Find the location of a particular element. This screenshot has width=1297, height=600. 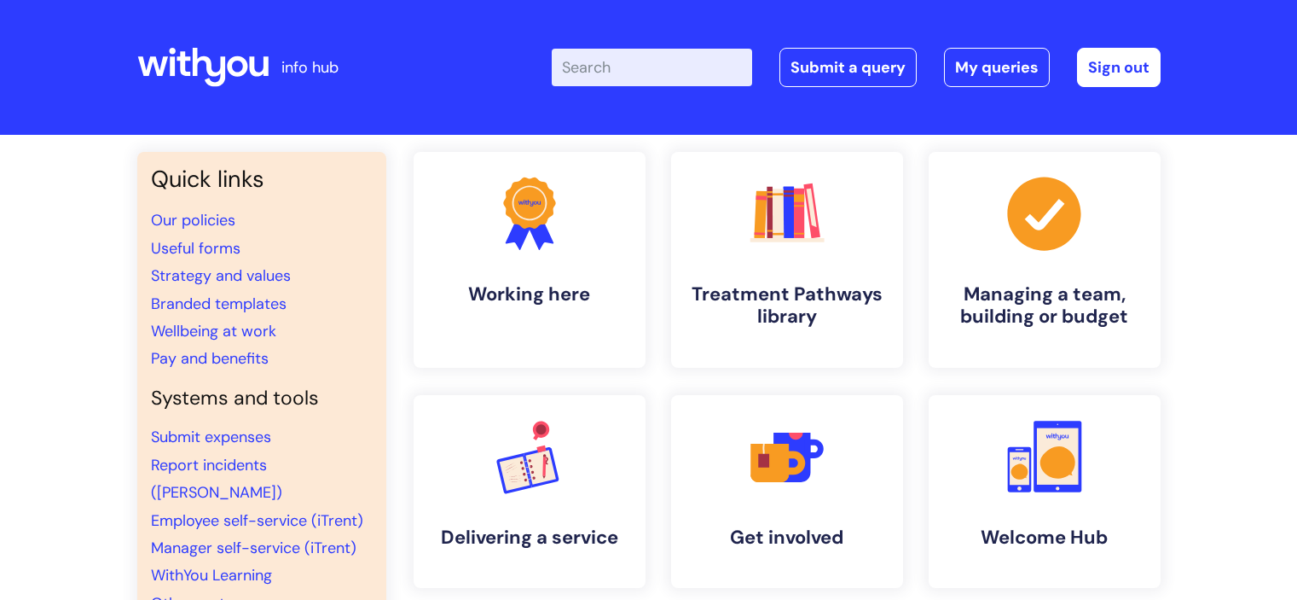

h4: Get involved is located at coordinates (787, 537).